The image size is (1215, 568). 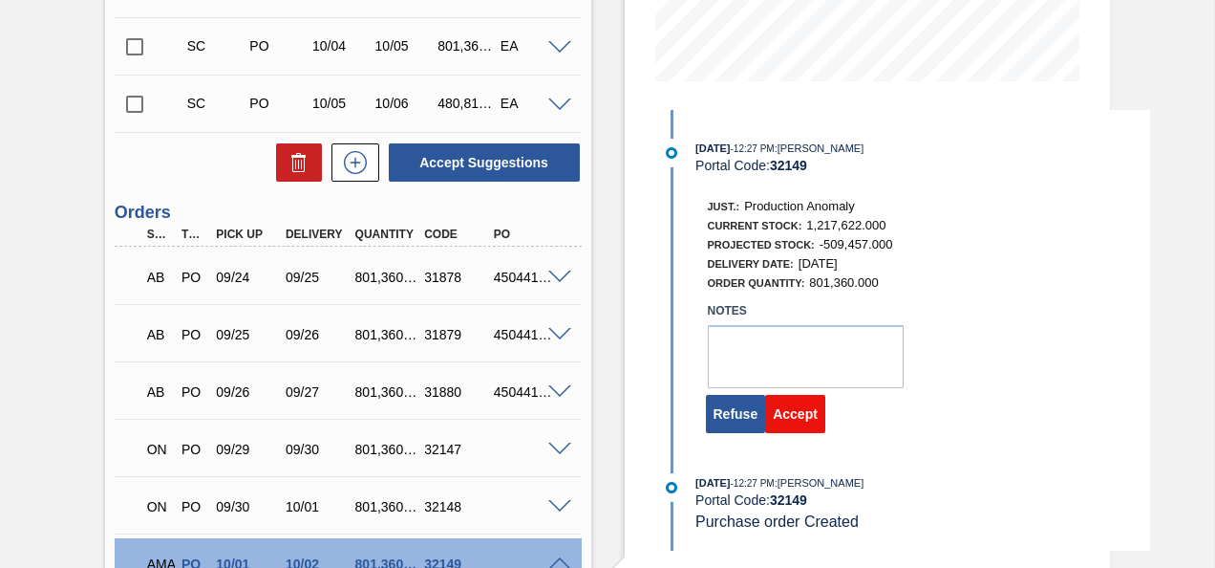 What do you see at coordinates (388, 234) in the screenshot?
I see `div: Quantity` at bounding box center [388, 234].